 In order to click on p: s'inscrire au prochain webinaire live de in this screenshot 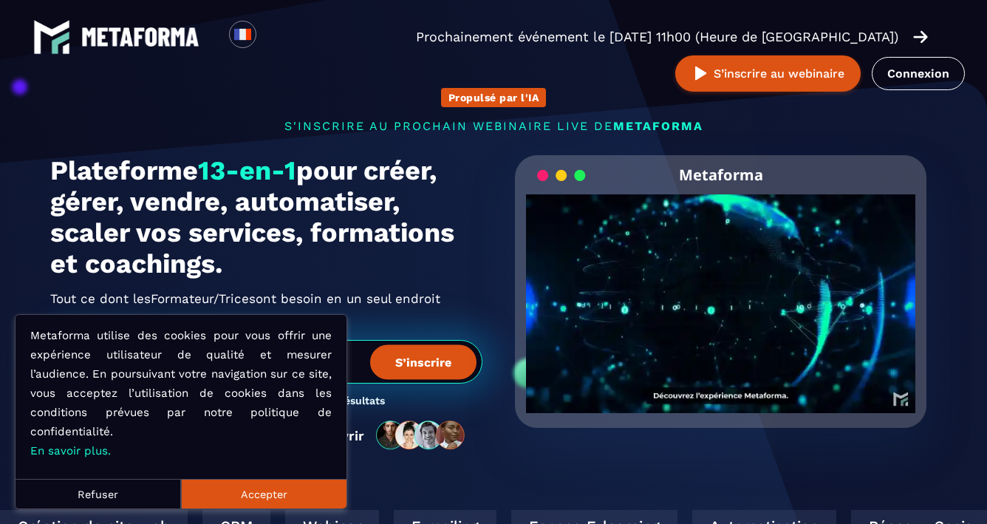, I will do `click(494, 126)`.